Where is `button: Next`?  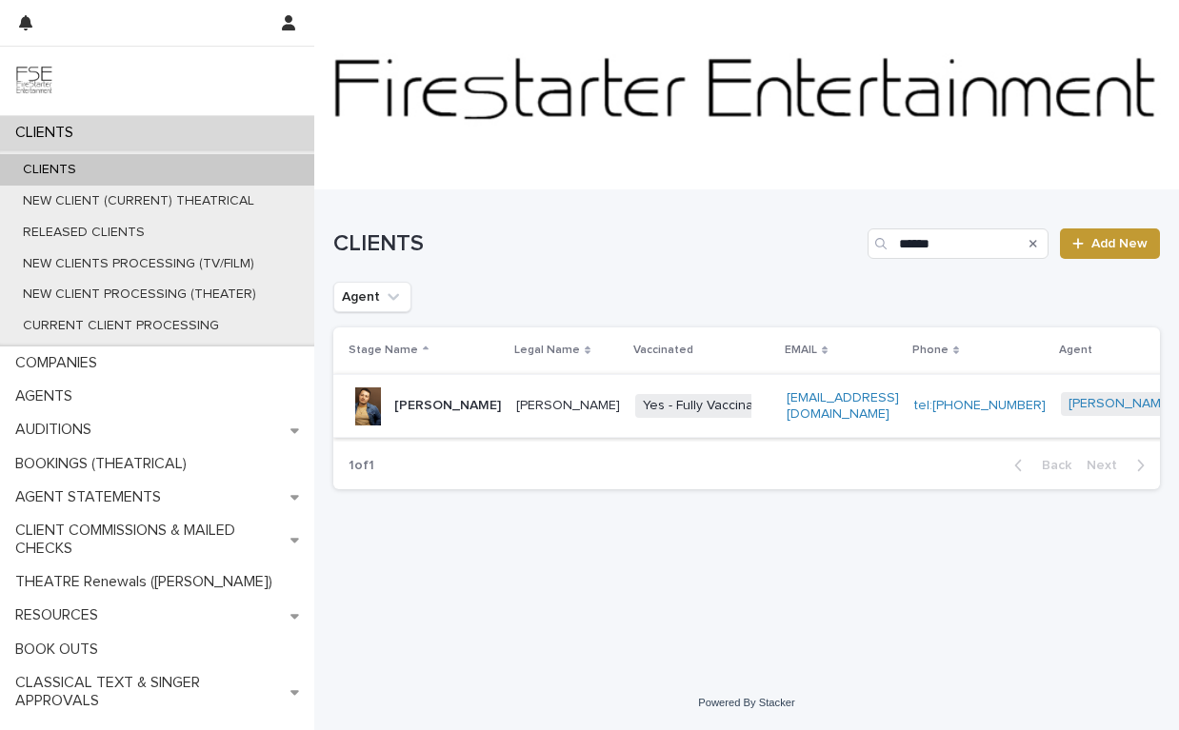 button: Next is located at coordinates (1119, 466).